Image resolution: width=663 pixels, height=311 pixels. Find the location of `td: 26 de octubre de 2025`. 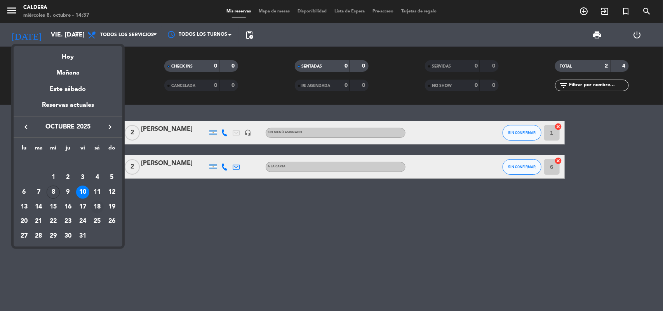

td: 26 de octubre de 2025 is located at coordinates (112, 222).